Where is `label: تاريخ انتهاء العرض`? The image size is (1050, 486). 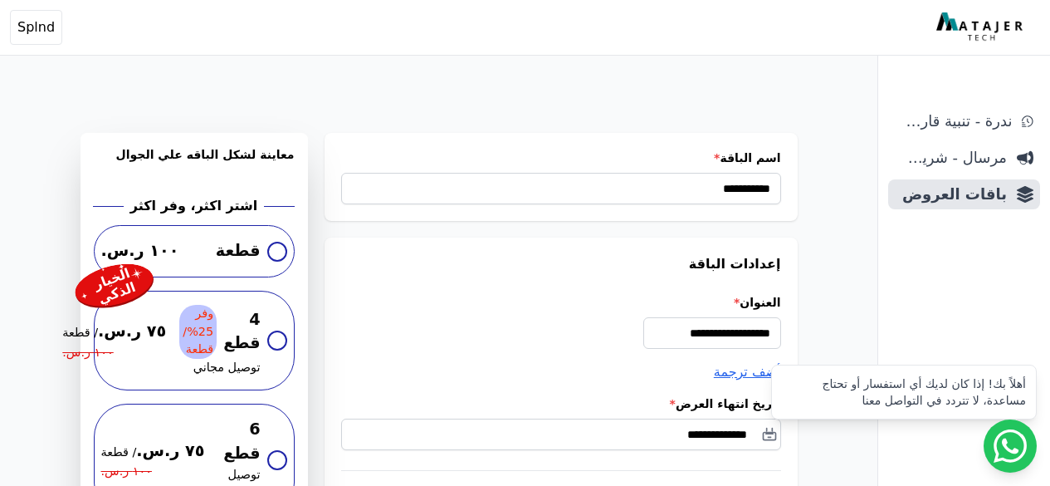
label: تاريخ انتهاء العرض is located at coordinates (561, 404).